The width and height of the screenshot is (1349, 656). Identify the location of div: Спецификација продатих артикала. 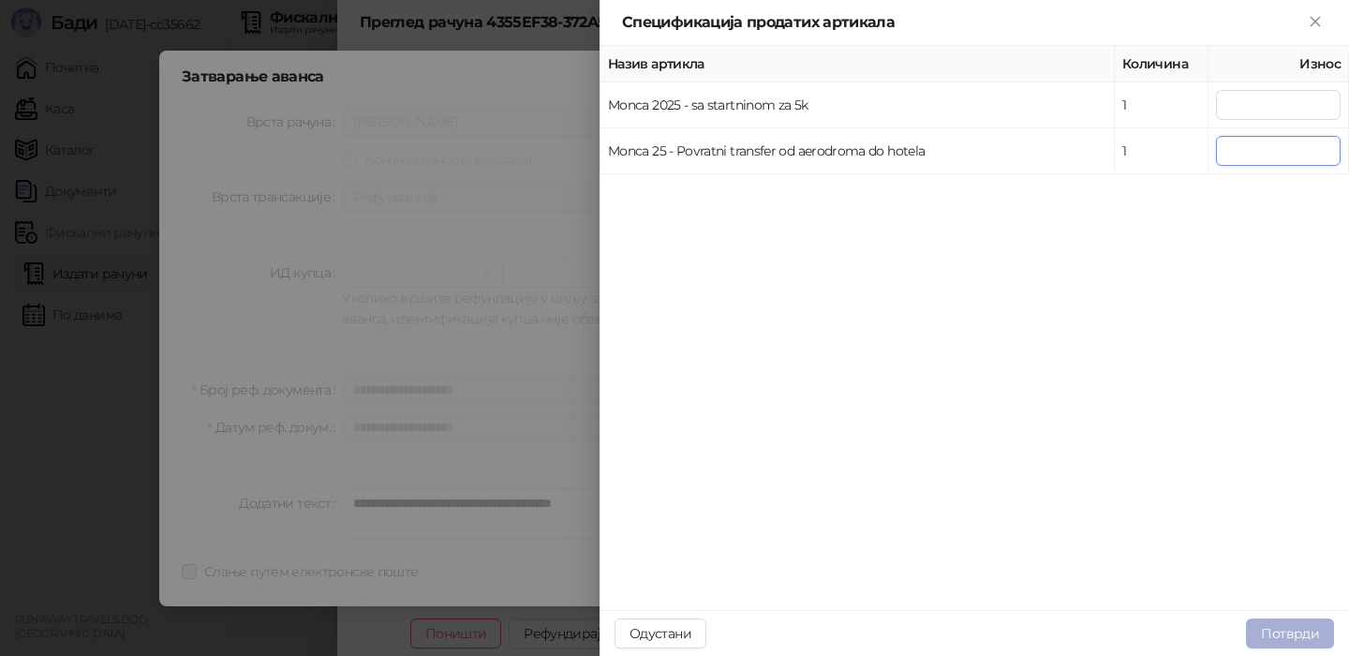
(963, 22).